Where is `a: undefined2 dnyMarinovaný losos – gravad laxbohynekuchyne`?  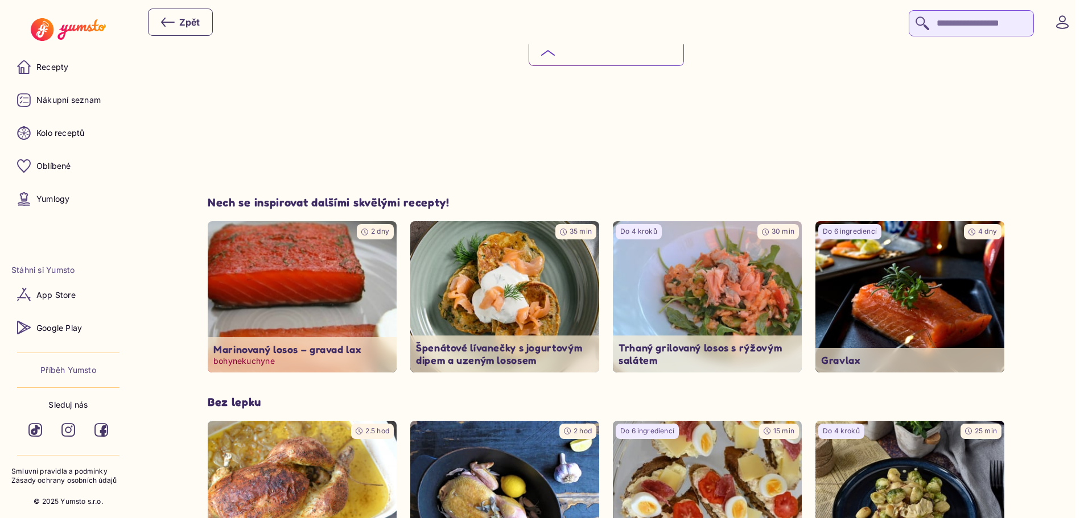
a: undefined2 dnyMarinovaný losos – gravad laxbohynekuchyne is located at coordinates (302, 297).